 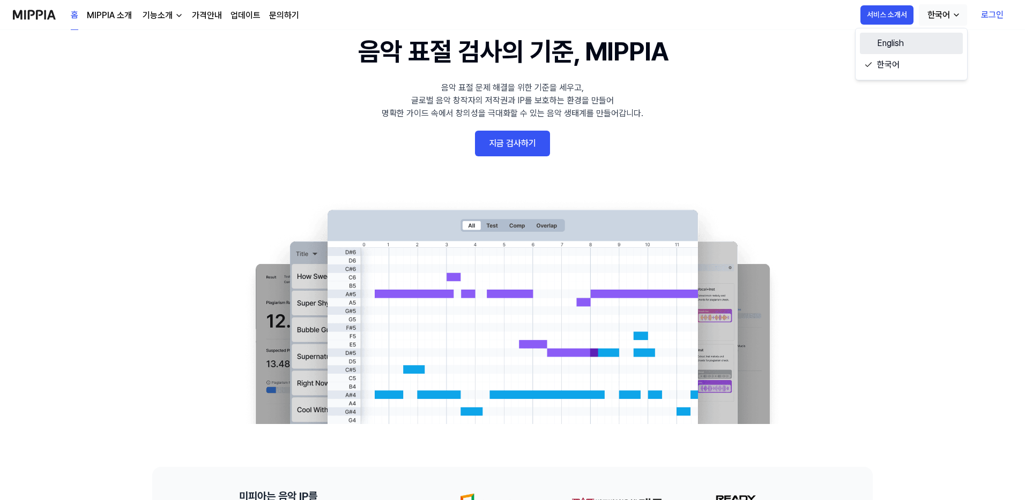 I want to click on a: 문의하기, so click(x=284, y=16).